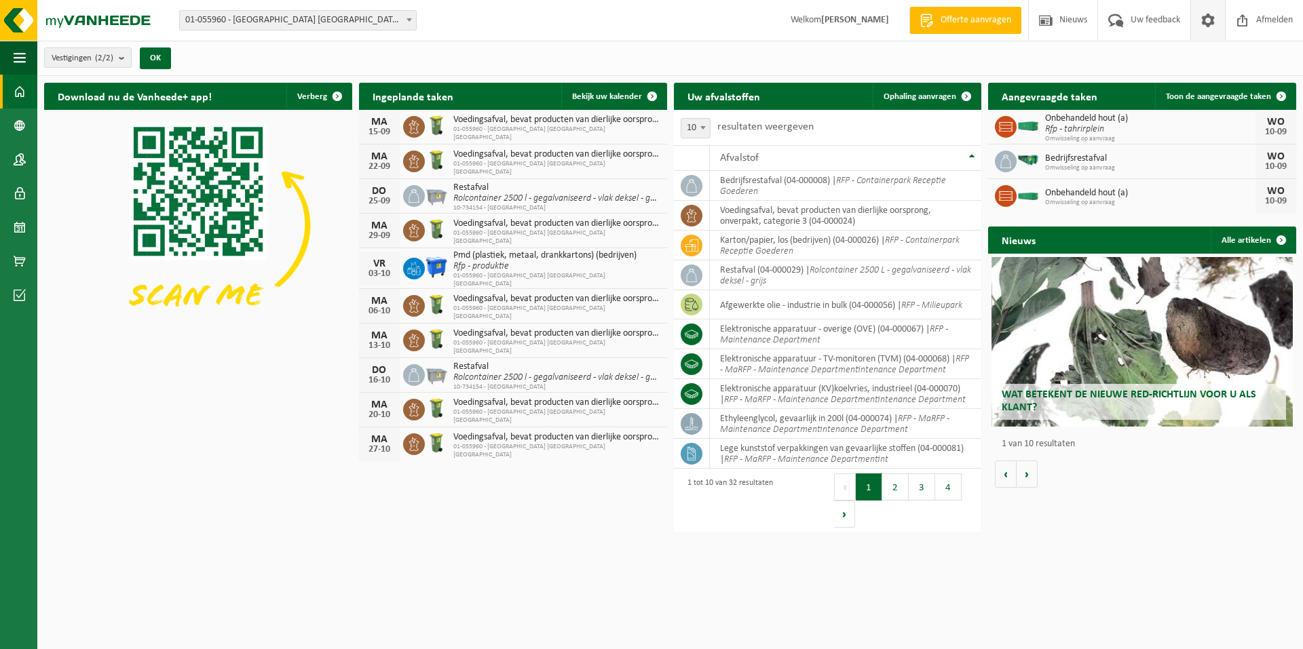  Describe the element at coordinates (1006, 474) in the screenshot. I see `button: Vorige` at that location.